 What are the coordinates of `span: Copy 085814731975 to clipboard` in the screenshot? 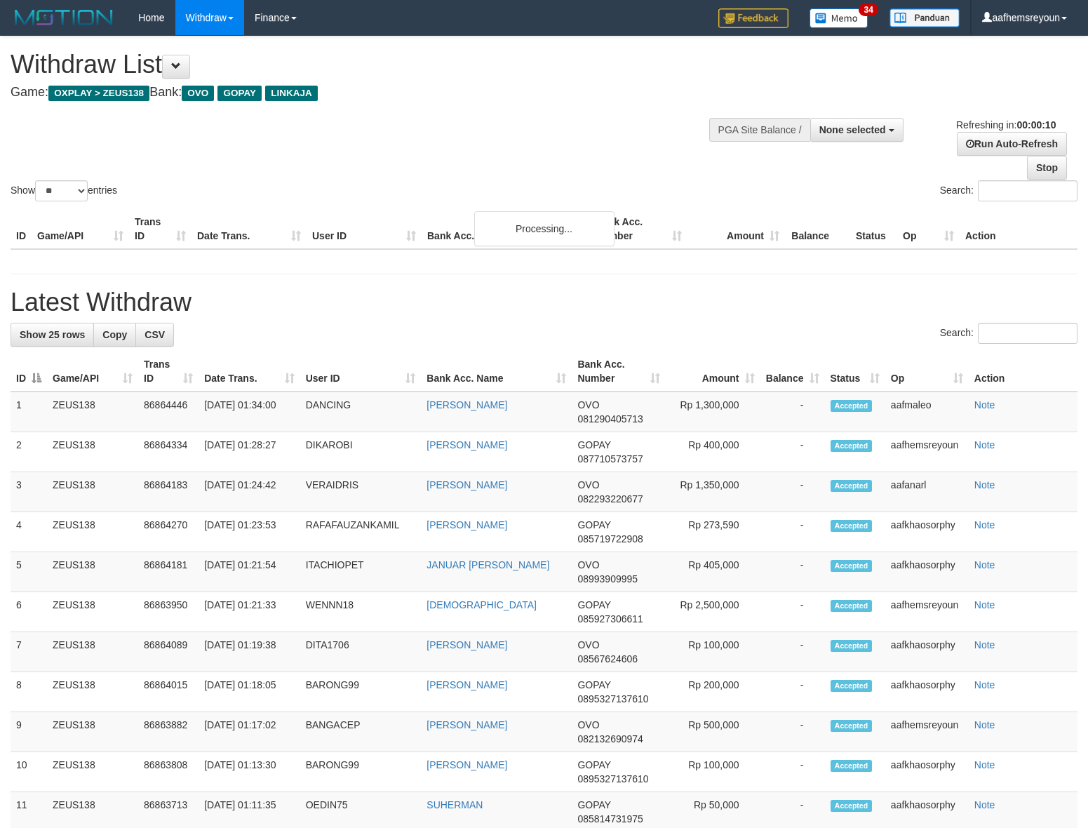 It's located at (610, 819).